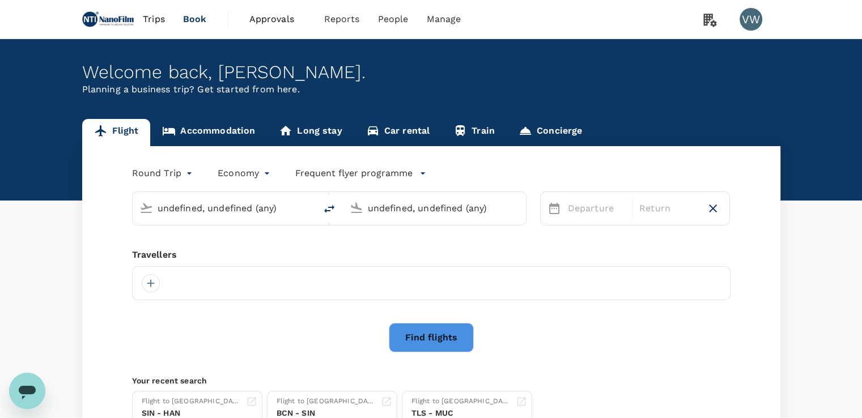 This screenshot has height=418, width=862. Describe the element at coordinates (431, 338) in the screenshot. I see `button: Find flights` at that location.